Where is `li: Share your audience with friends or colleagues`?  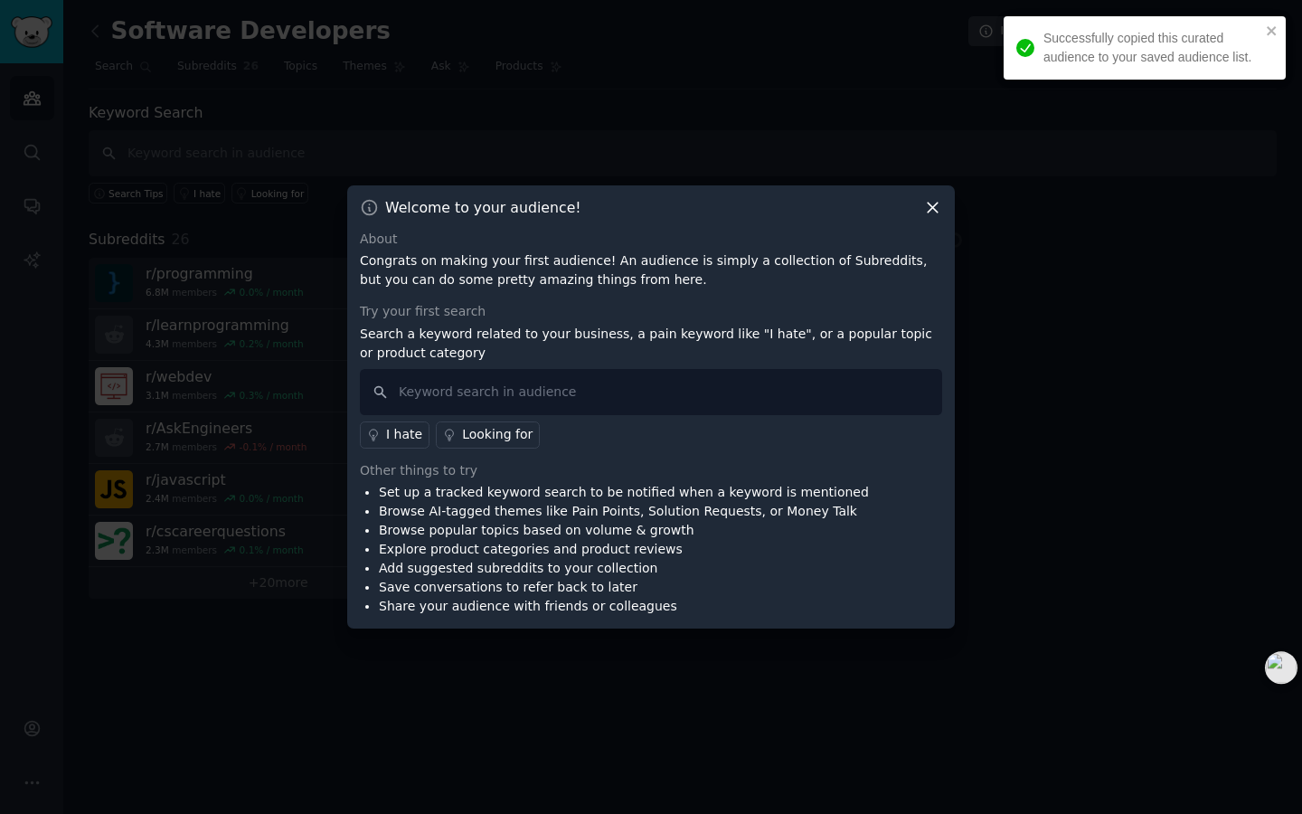
li: Share your audience with friends or colleagues is located at coordinates (624, 606).